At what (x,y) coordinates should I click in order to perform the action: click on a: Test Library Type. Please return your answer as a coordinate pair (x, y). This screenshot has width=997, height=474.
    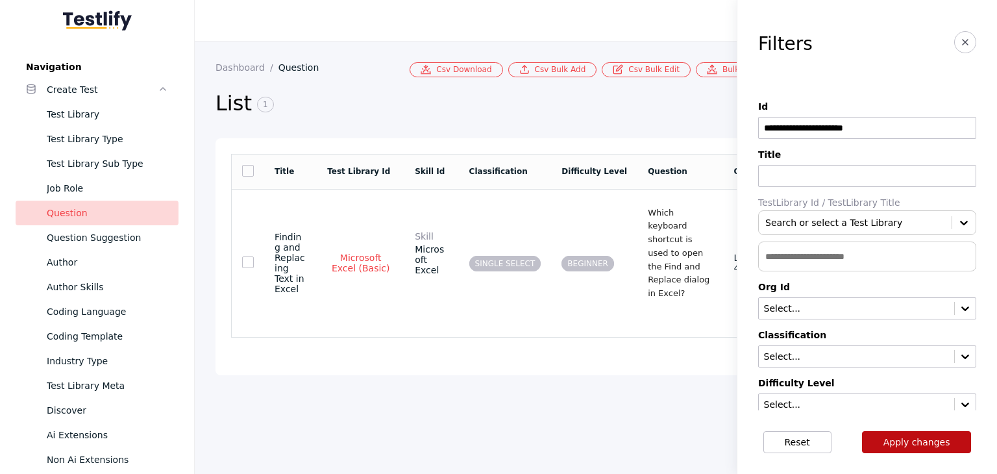
    Looking at the image, I should click on (97, 139).